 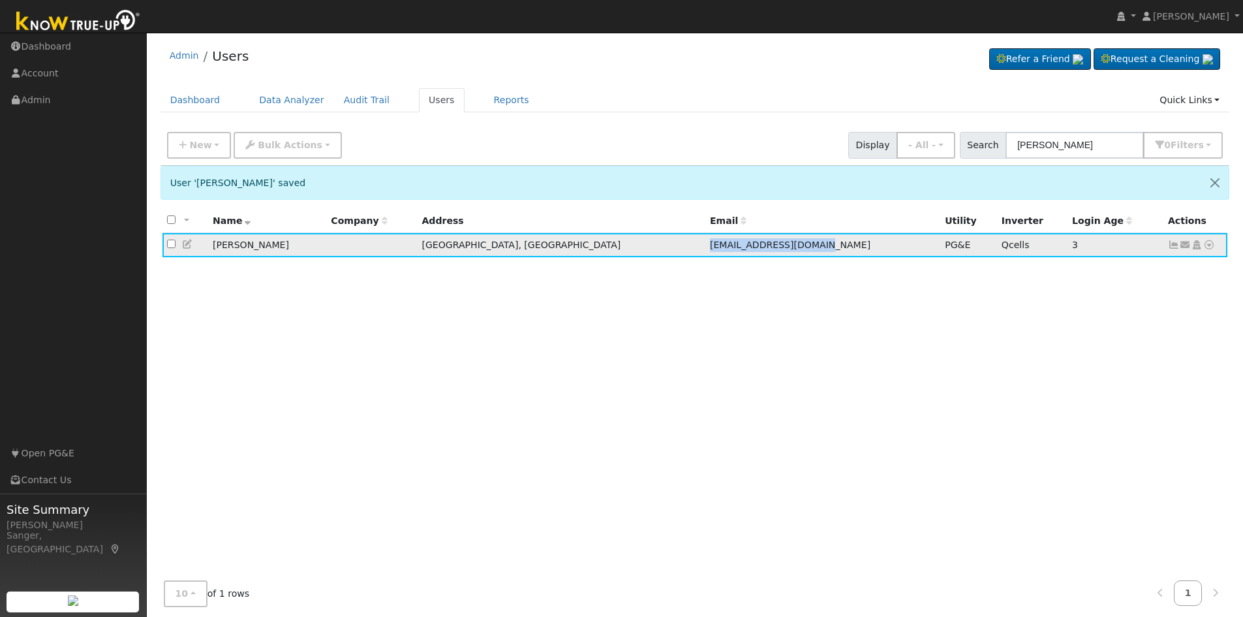 What do you see at coordinates (561, 221) in the screenshot?
I see `div: Address` at bounding box center [561, 221].